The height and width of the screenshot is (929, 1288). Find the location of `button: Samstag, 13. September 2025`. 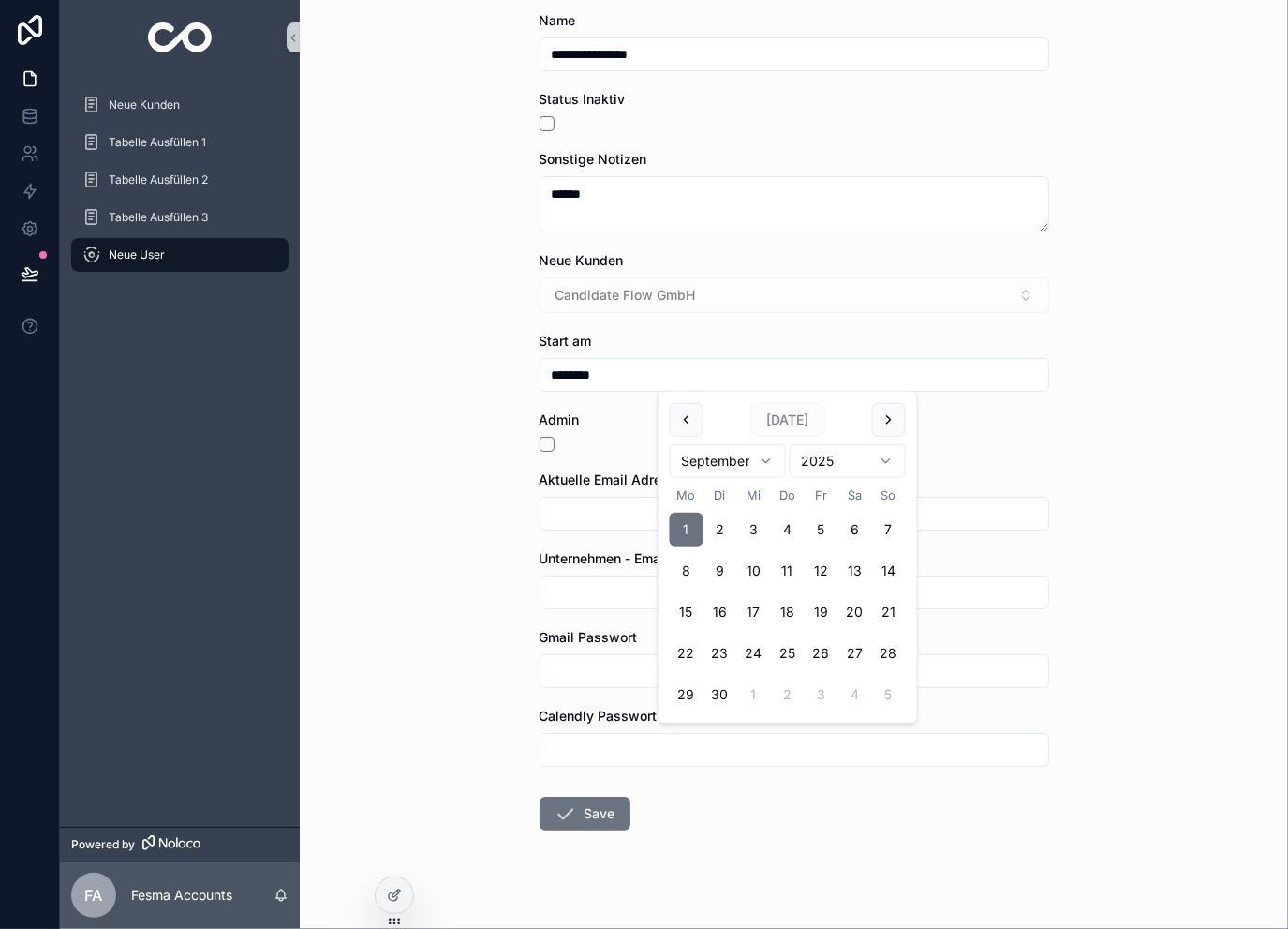

button: Samstag, 13. September 2025 is located at coordinates (855, 571).